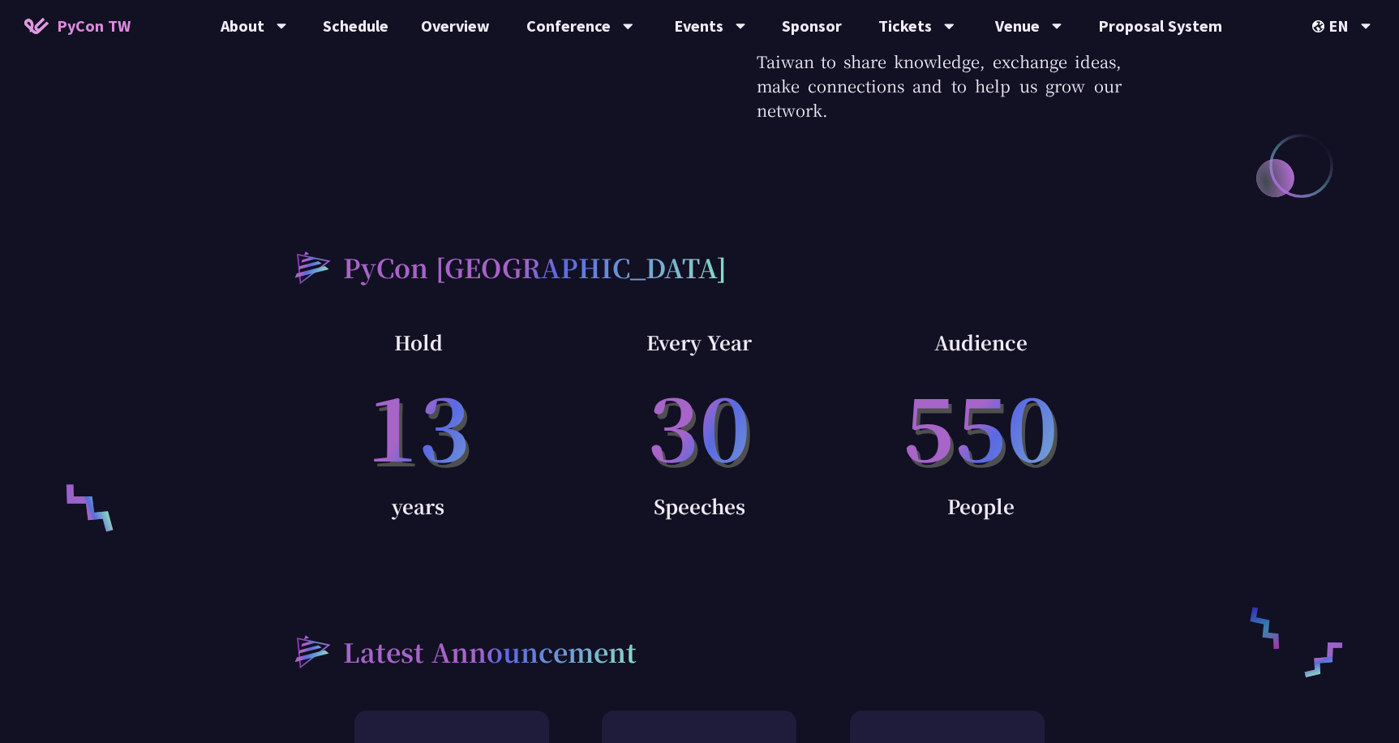 The height and width of the screenshot is (743, 1399). I want to click on h2: Latest Announcement, so click(490, 651).